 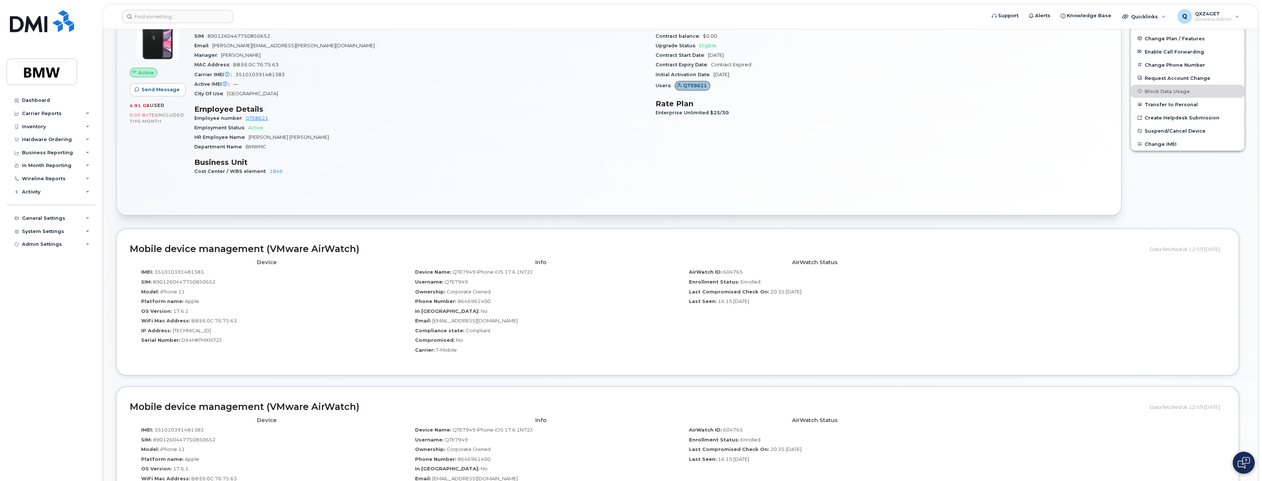 What do you see at coordinates (201, 340) in the screenshot?
I see `span: DX4HKTMXN72J` at bounding box center [201, 340].